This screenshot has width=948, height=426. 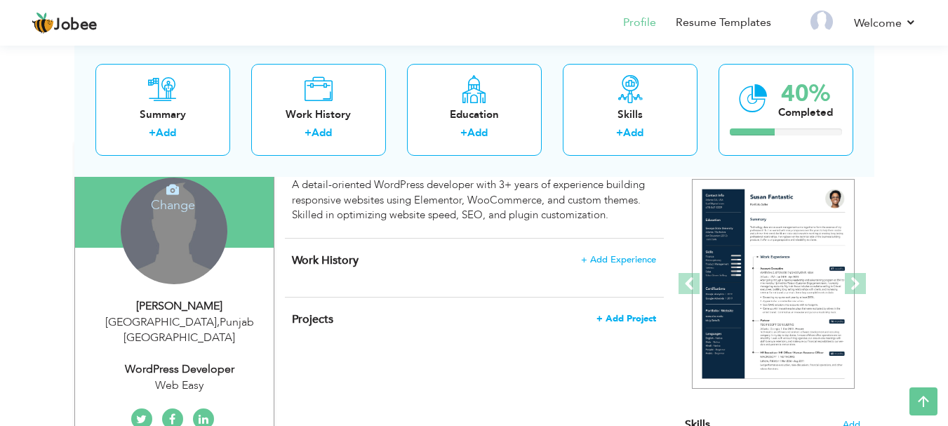 I want to click on span: Jobee, so click(x=76, y=25).